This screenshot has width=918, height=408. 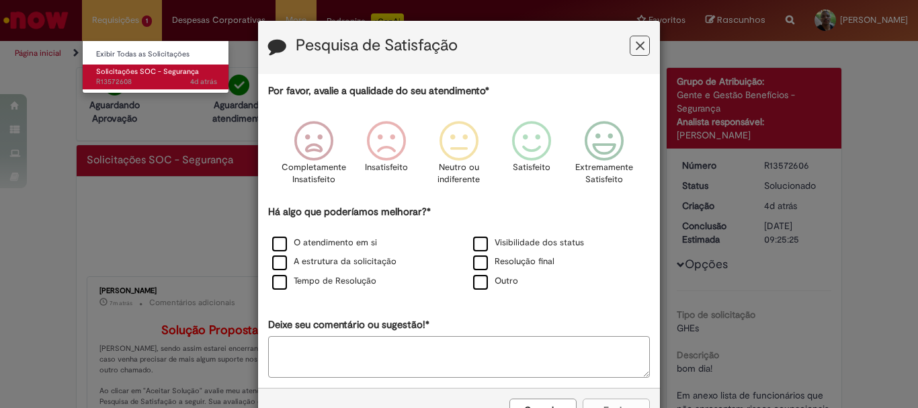 I want to click on label: Visibilidade dos status, so click(x=528, y=243).